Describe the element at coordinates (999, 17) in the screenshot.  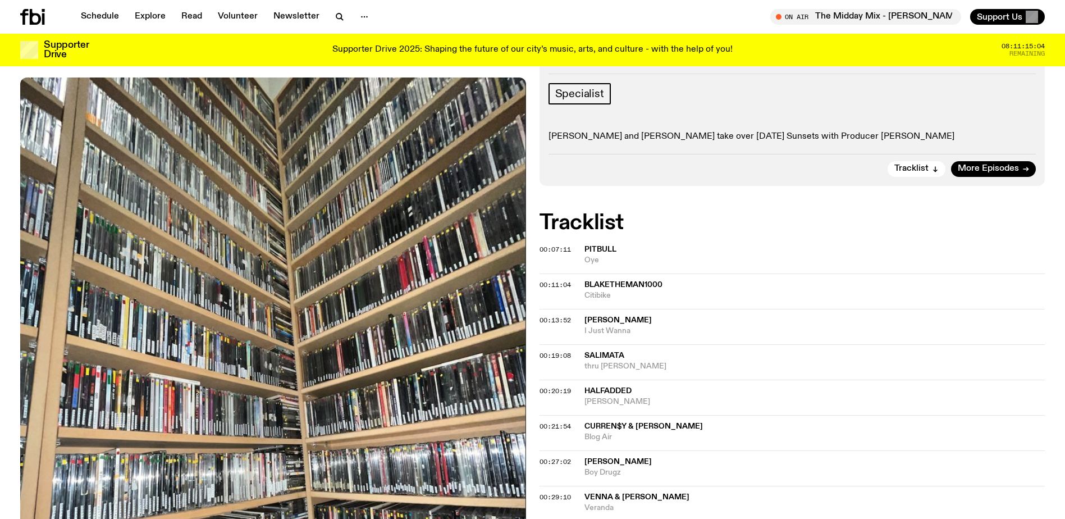
I see `span: Support Us` at that location.